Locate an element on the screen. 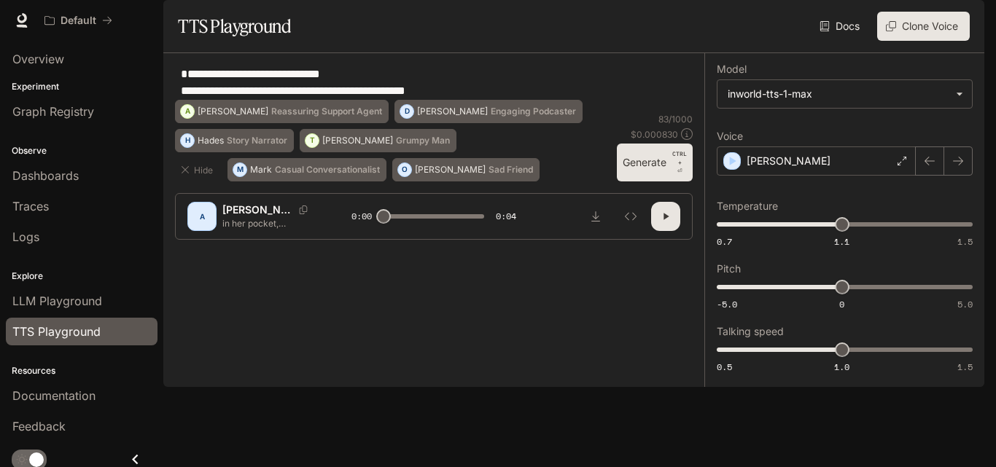 The width and height of the screenshot is (996, 467). p: Model is located at coordinates (731, 69).